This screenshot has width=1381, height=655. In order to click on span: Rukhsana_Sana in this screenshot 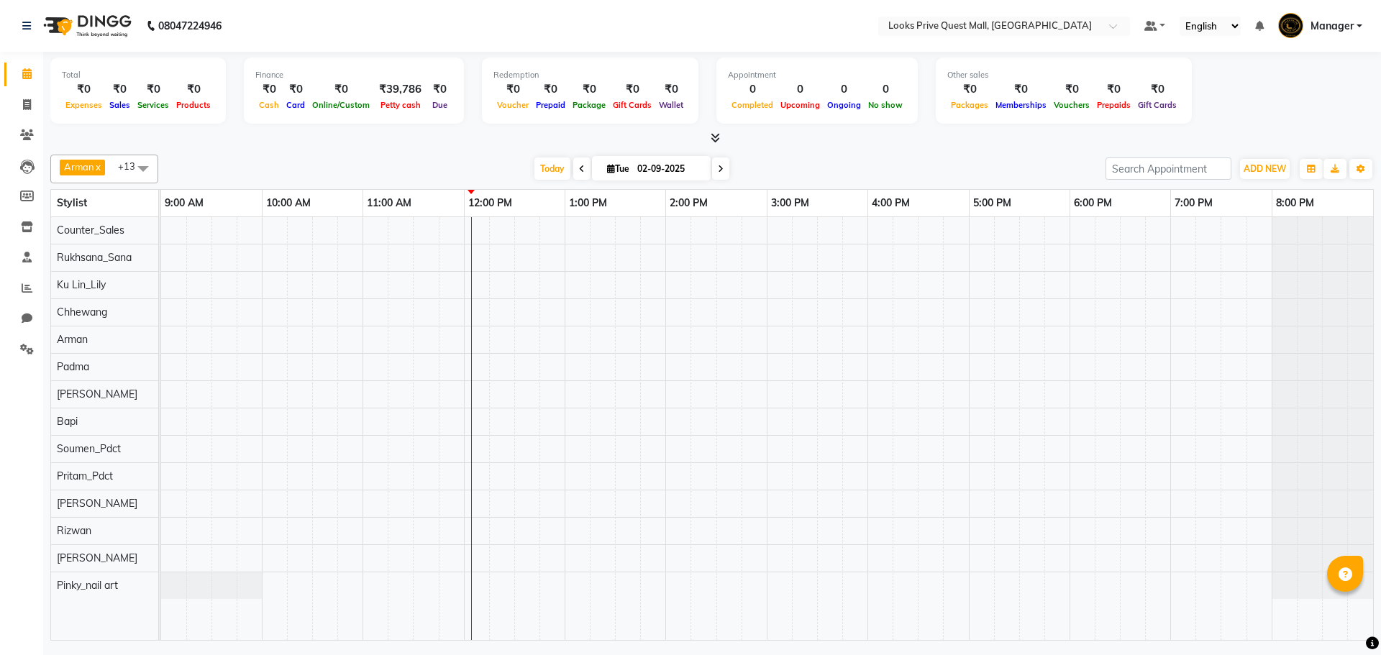, I will do `click(94, 257)`.